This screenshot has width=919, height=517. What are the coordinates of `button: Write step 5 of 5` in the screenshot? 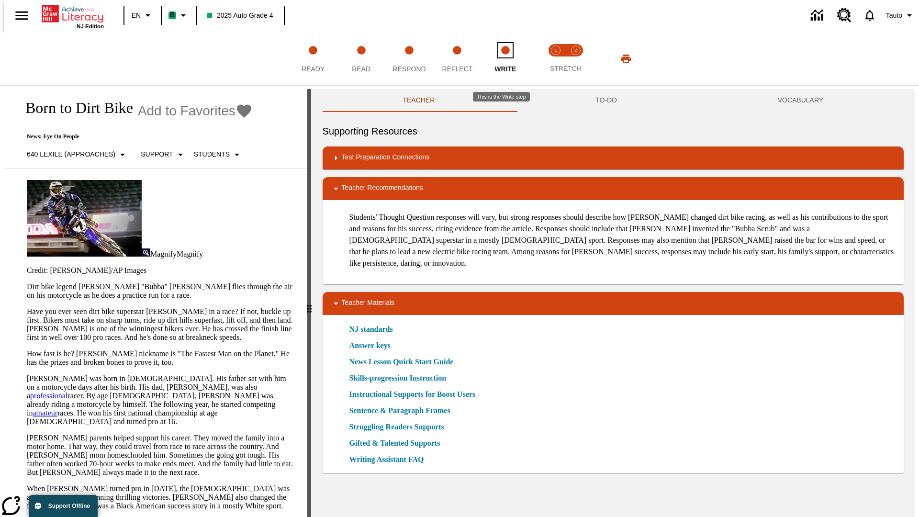 It's located at (505, 59).